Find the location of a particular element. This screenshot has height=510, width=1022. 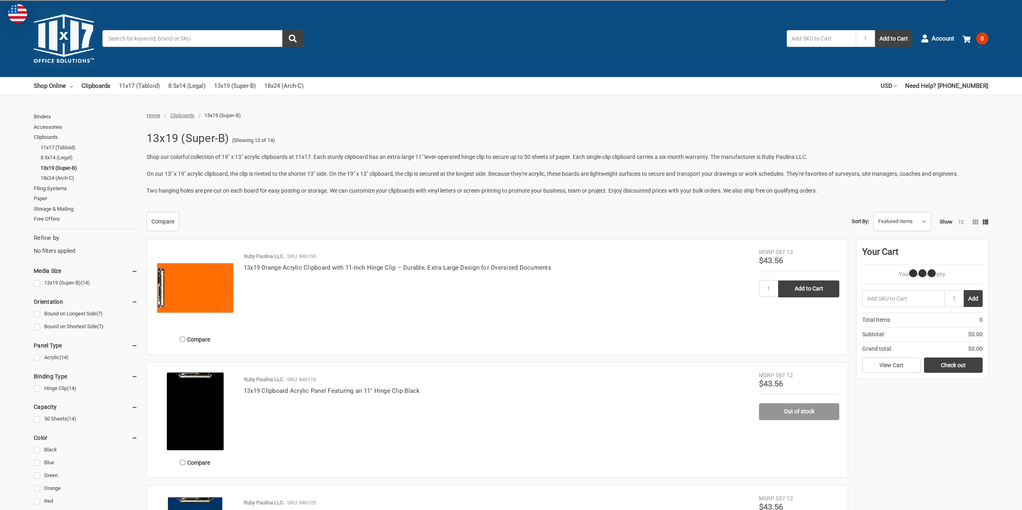

a: Black is located at coordinates (86, 450).